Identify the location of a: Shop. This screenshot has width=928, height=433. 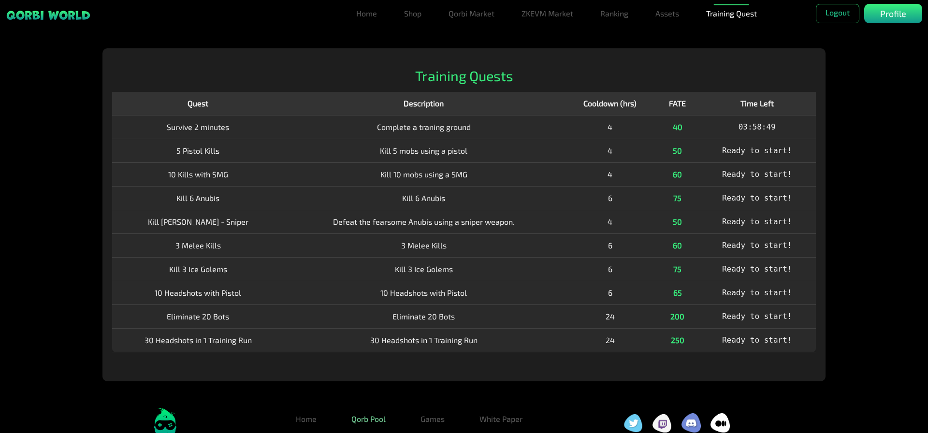
(413, 14).